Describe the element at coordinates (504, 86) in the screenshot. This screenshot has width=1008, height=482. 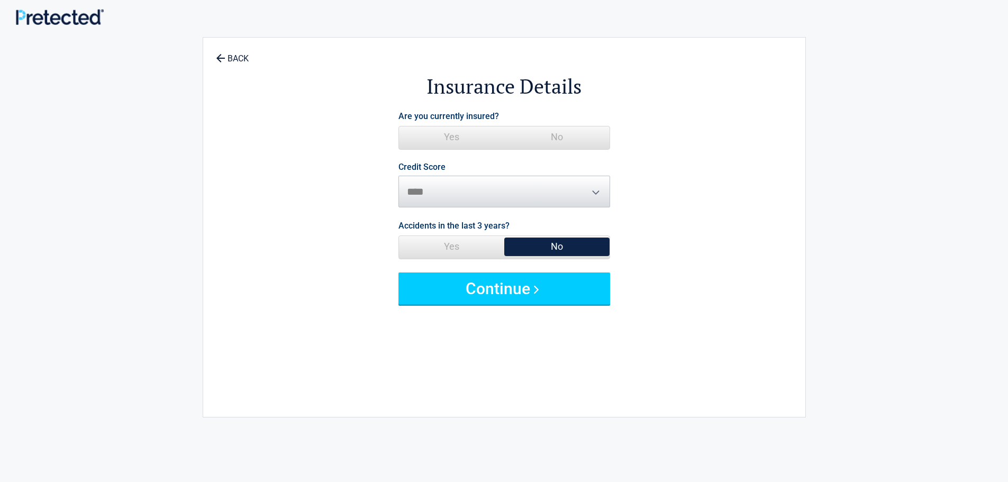
I see `h2: Insurance Details` at that location.